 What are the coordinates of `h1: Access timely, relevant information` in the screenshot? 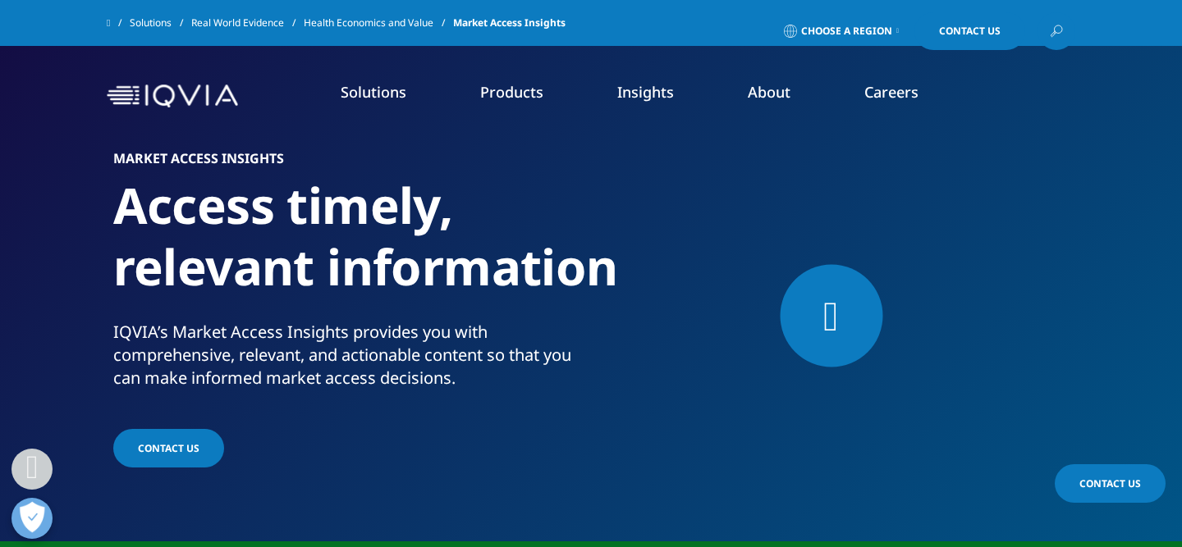 It's located at (349, 248).